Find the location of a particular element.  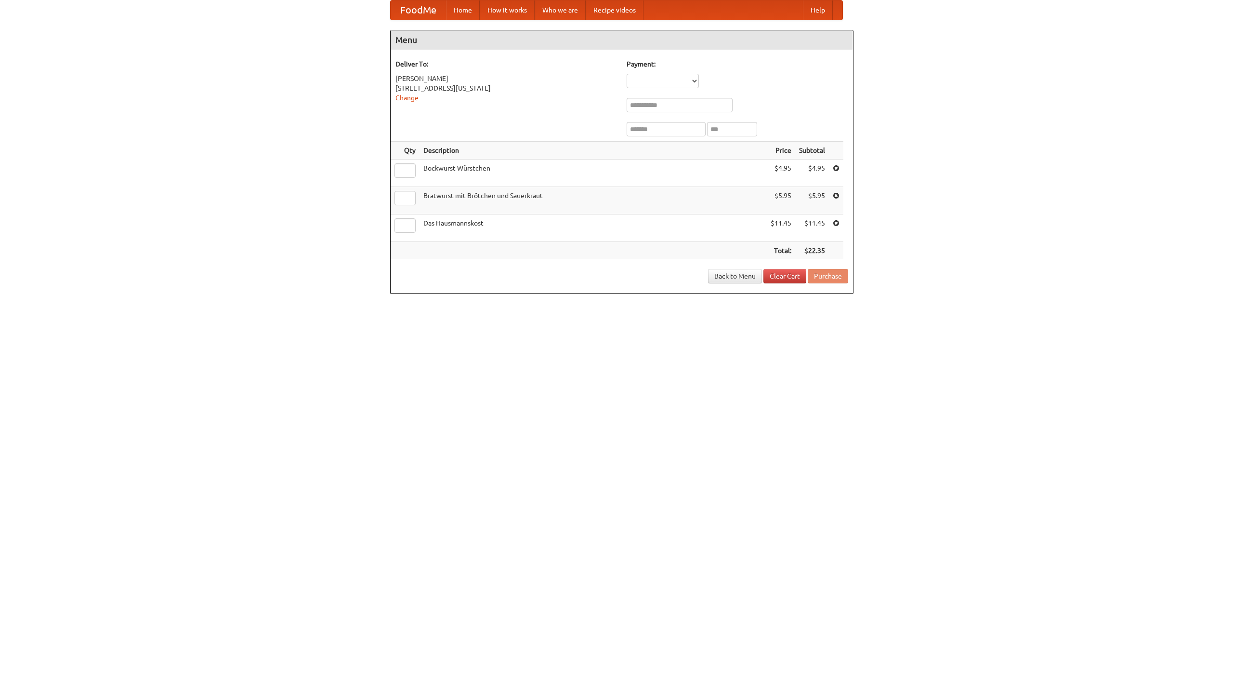

a: Clear Cart is located at coordinates (785, 276).